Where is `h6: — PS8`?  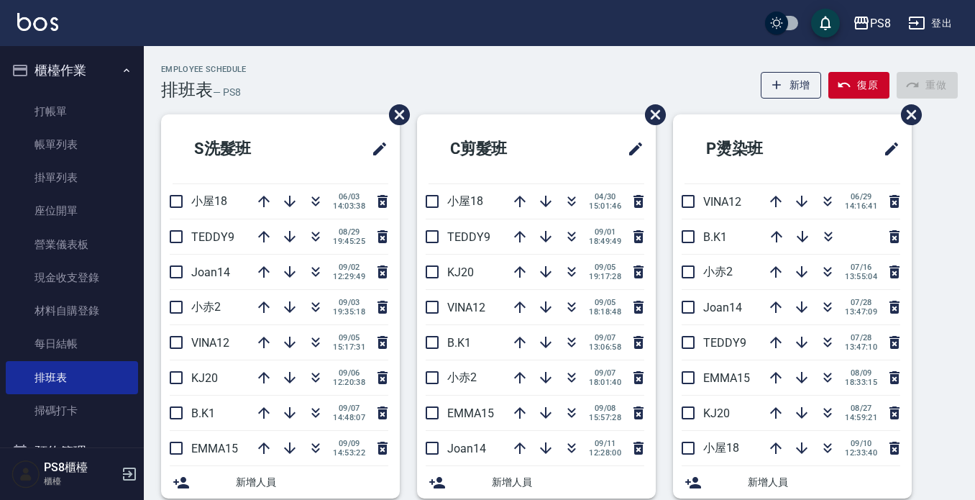 h6: — PS8 is located at coordinates (227, 92).